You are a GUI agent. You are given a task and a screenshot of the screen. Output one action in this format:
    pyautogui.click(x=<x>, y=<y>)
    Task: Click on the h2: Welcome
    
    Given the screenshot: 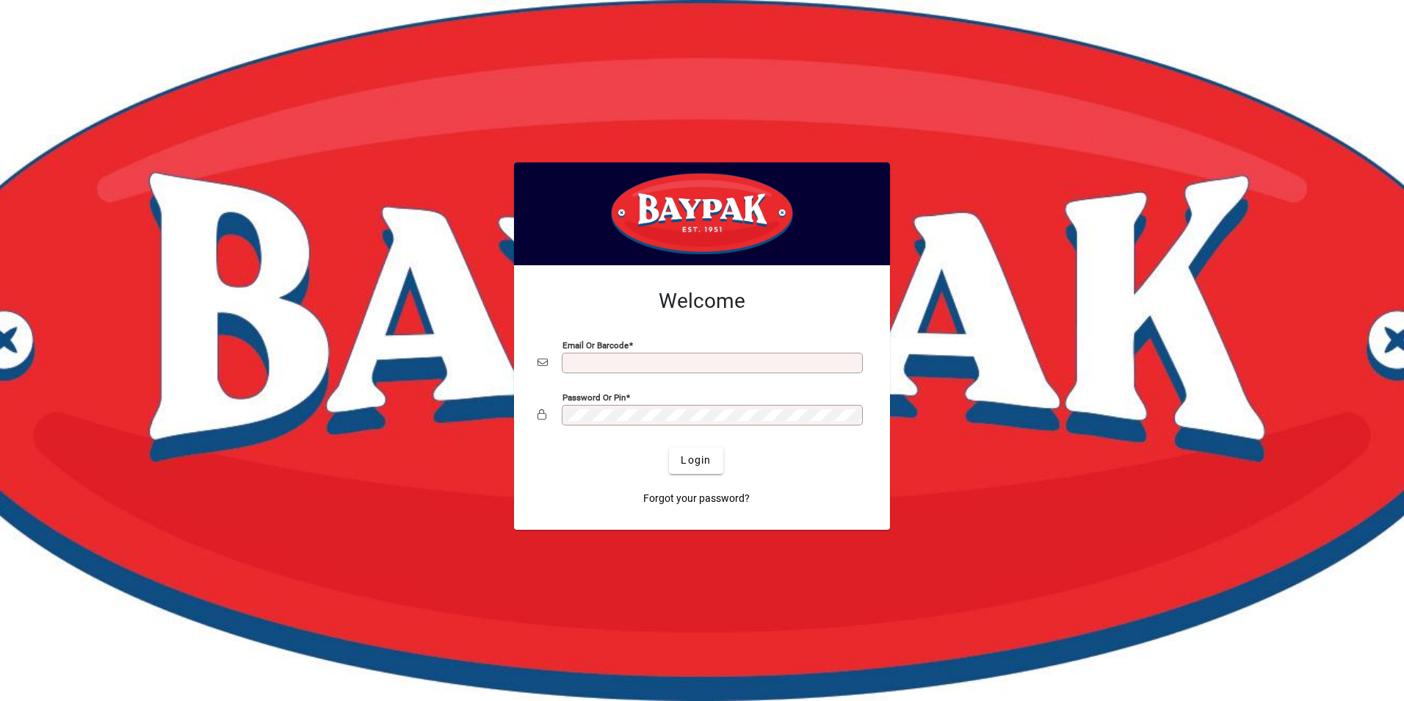 What is the action you would take?
    pyautogui.click(x=702, y=301)
    